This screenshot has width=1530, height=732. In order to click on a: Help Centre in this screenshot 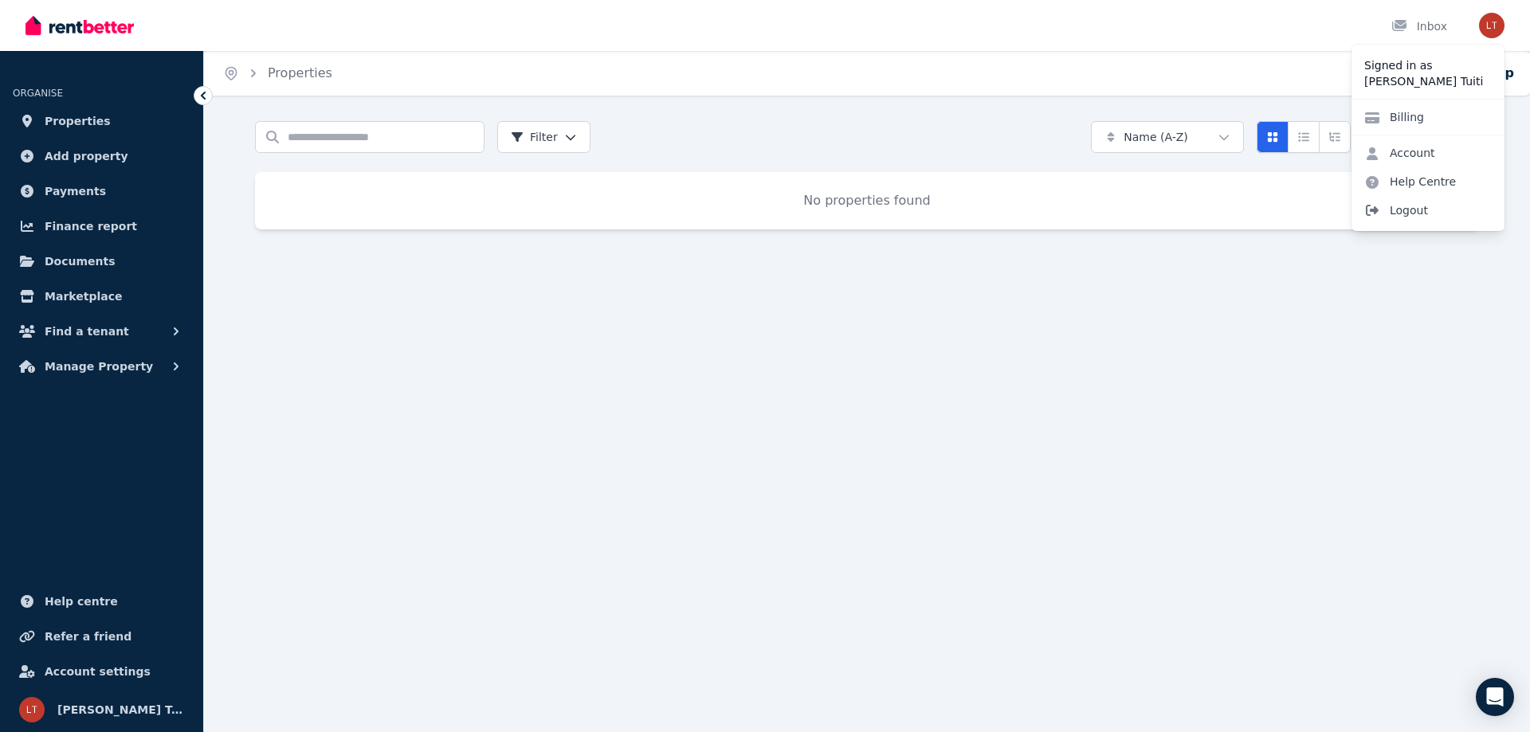, I will do `click(1410, 182)`.